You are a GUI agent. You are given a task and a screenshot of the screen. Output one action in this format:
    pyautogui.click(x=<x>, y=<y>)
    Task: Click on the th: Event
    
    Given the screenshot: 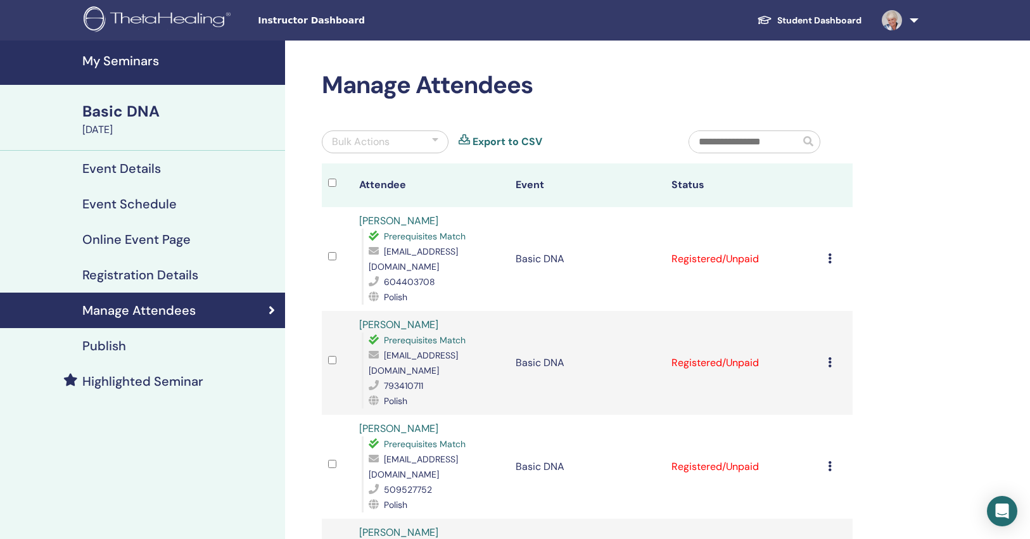 What is the action you would take?
    pyautogui.click(x=587, y=185)
    